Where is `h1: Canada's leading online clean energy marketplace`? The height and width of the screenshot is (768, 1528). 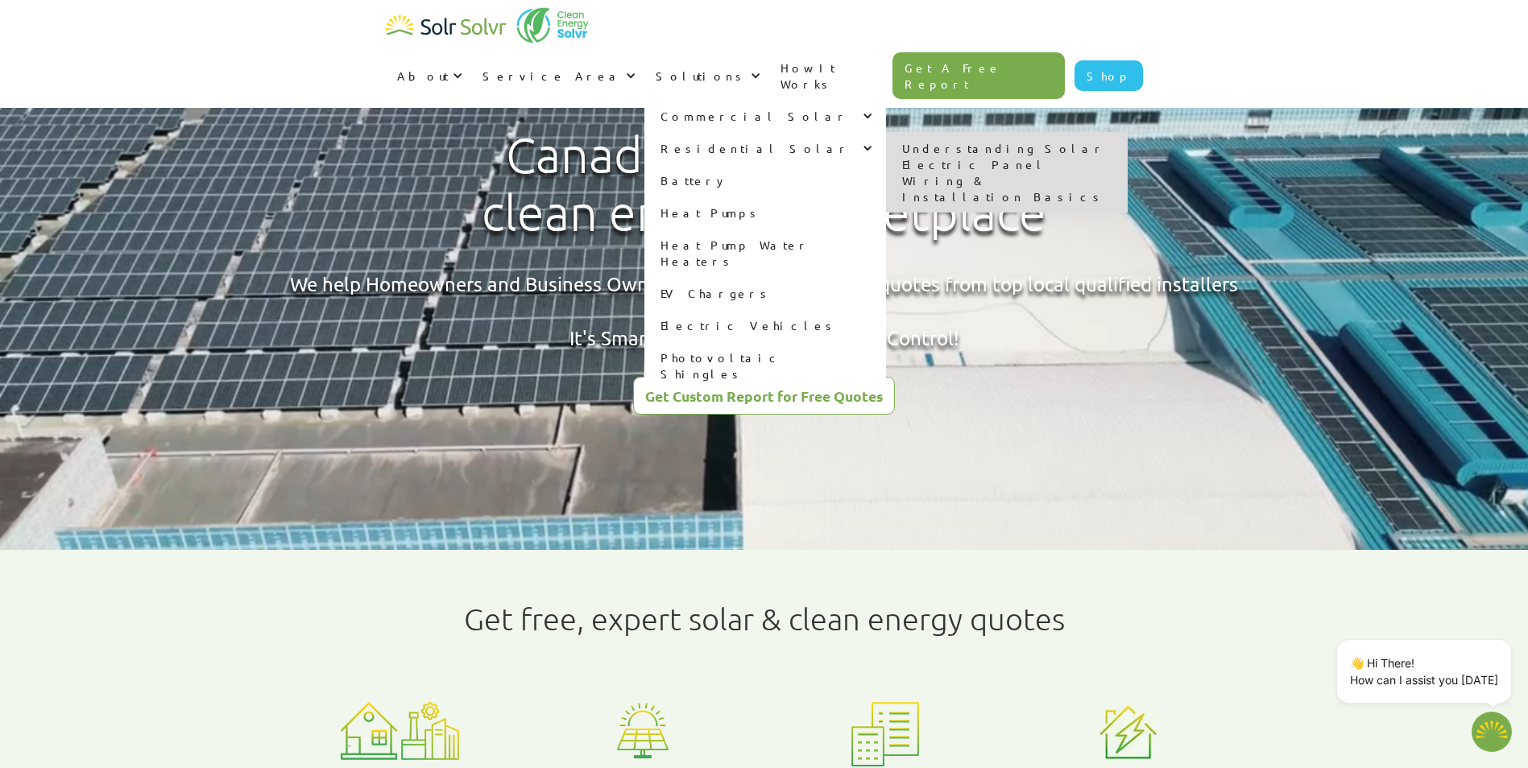 h1: Canada's leading online clean energy marketplace is located at coordinates (764, 184).